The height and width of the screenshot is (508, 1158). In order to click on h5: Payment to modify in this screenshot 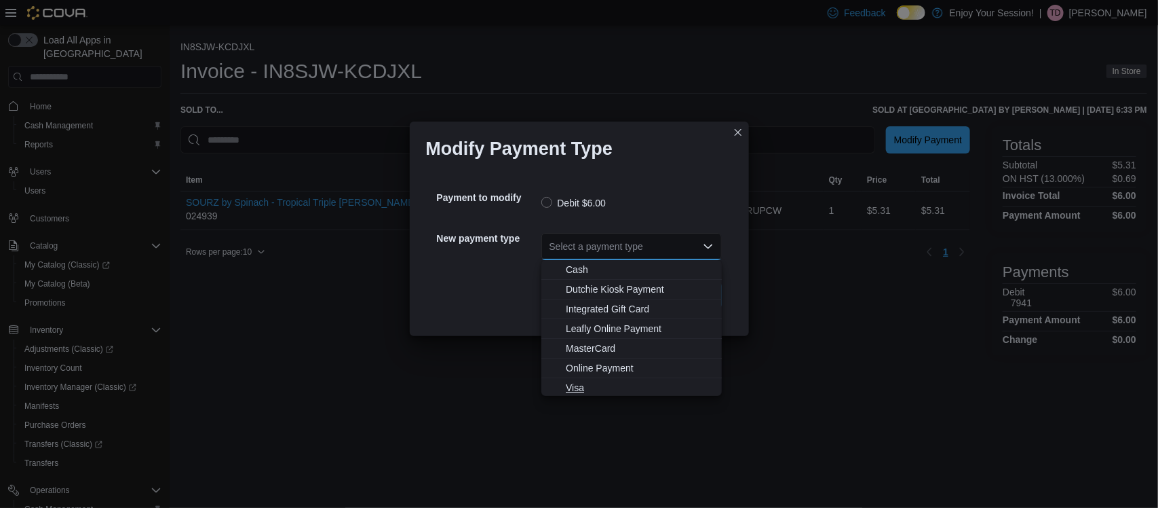, I will do `click(488, 197)`.